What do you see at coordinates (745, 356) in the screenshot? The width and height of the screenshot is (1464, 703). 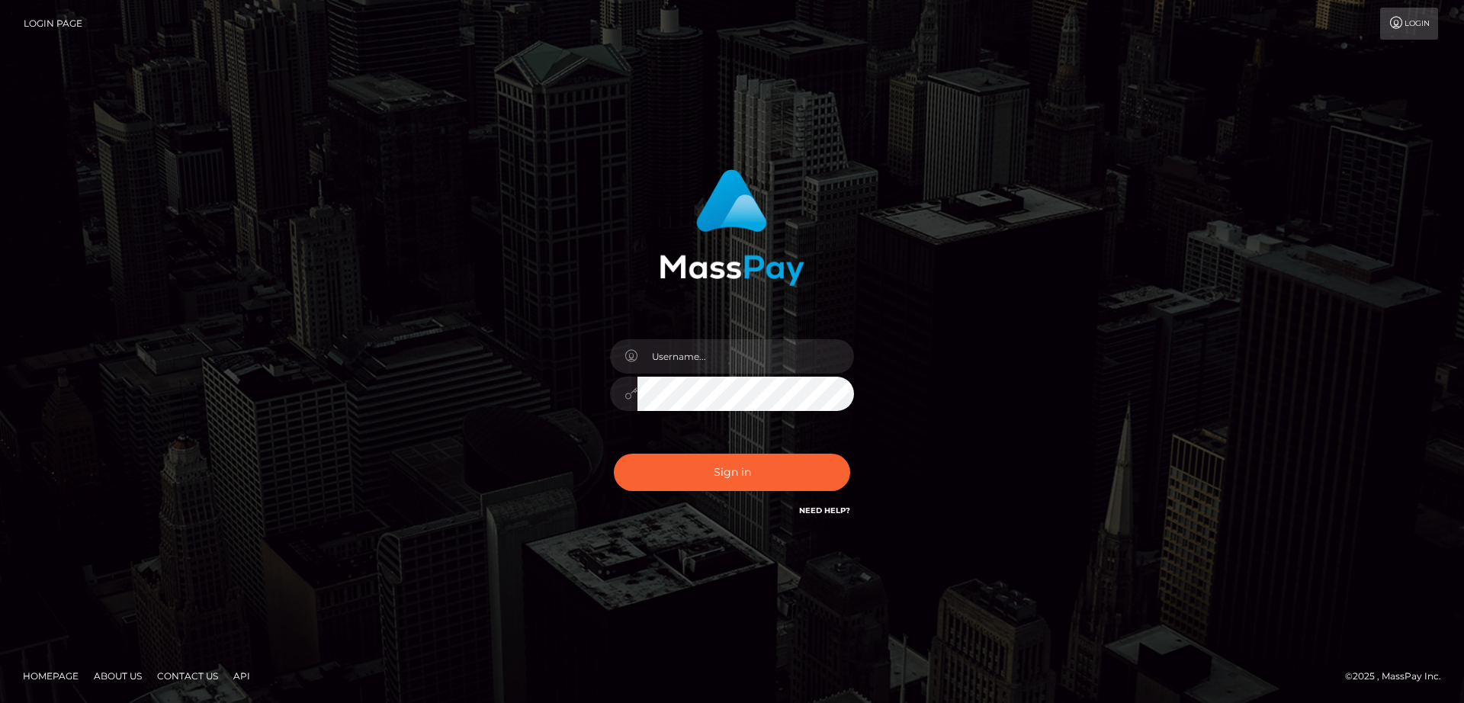 I see `input: Username...` at bounding box center [745, 356].